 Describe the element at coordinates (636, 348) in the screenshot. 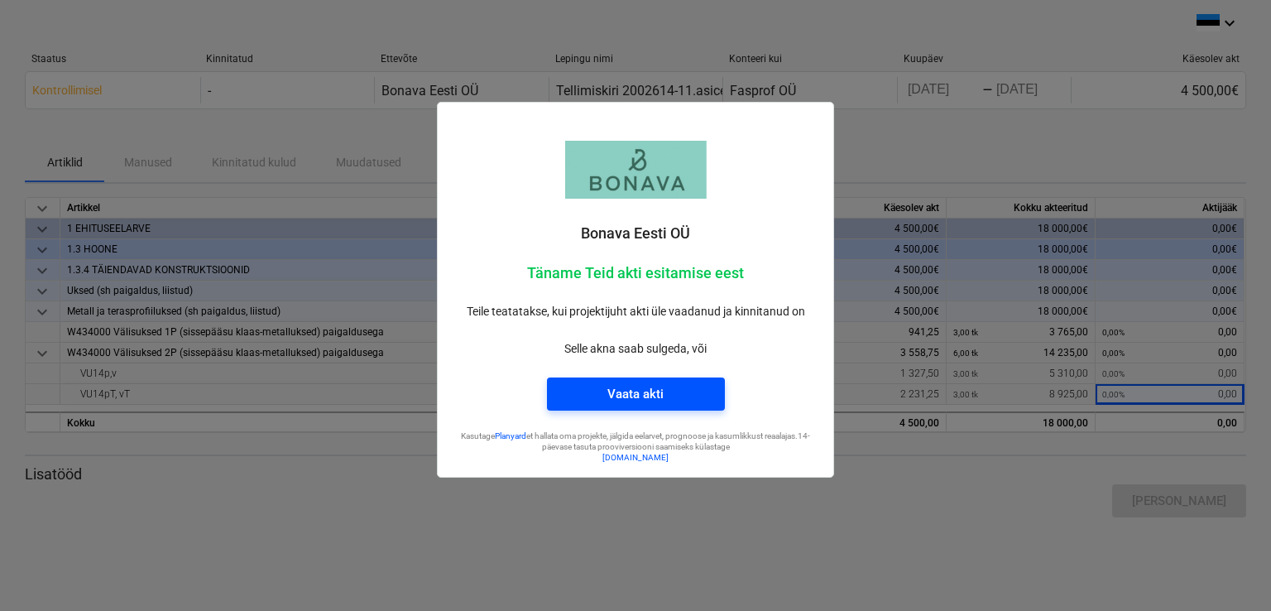

I see `p: Selle akna saab sulgeda, või` at that location.